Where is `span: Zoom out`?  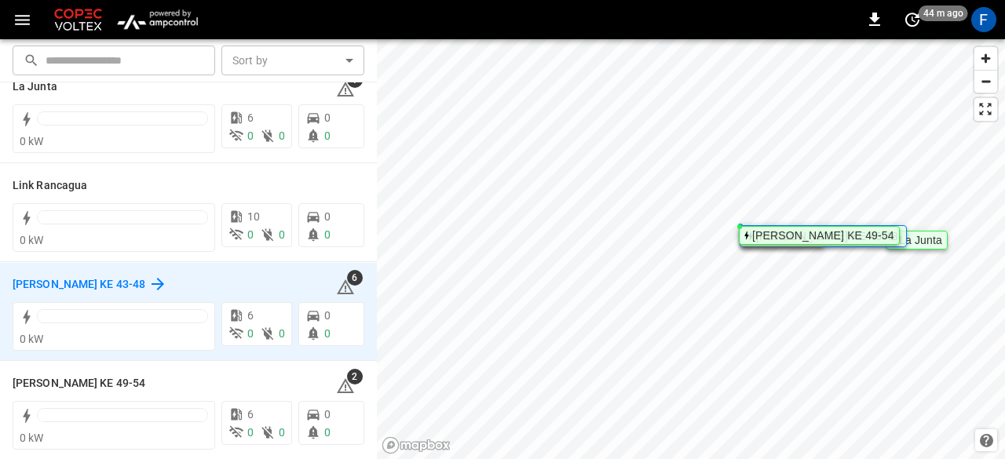
span: Zoom out is located at coordinates (986, 82).